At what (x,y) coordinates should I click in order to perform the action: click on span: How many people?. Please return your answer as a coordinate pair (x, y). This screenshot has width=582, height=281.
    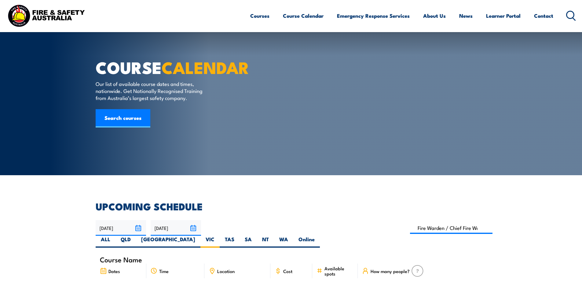
    Looking at the image, I should click on (390, 270).